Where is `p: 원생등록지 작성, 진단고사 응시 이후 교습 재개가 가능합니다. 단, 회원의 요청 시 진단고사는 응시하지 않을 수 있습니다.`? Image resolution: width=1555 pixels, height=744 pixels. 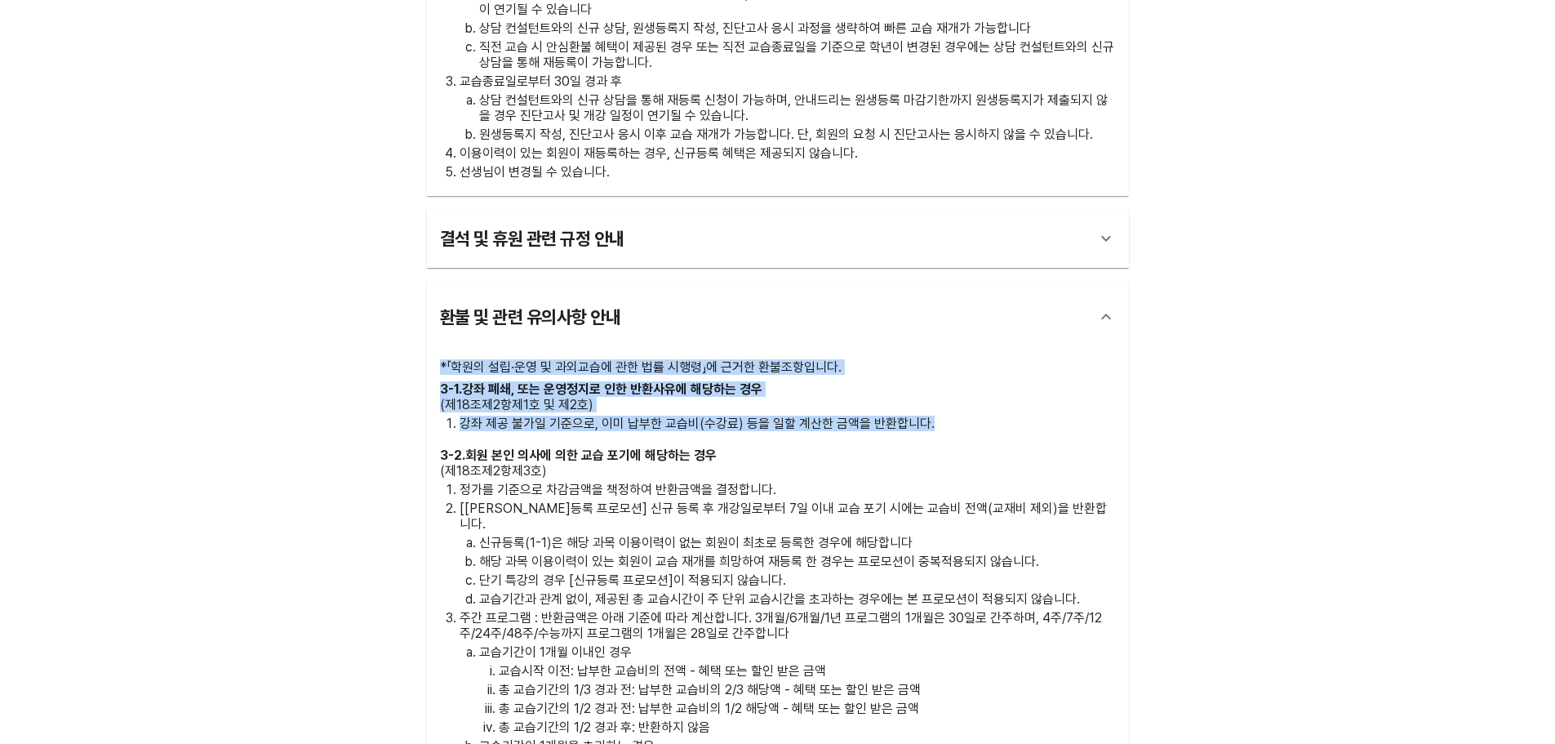 p: 원생등록지 작성, 진단고사 응시 이후 교습 재개가 가능합니다. 단, 회원의 요청 시 진단고사는 응시하지 않을 수 있습니다. is located at coordinates (798, 134).